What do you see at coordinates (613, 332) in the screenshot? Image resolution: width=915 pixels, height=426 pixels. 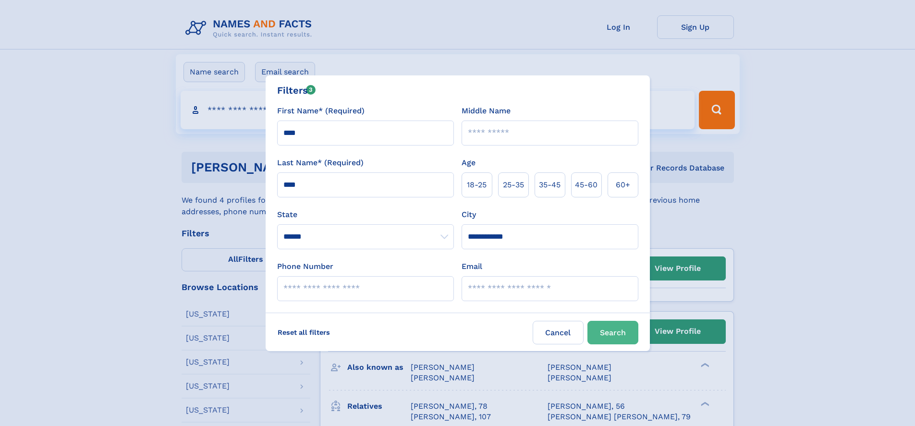 I see `button: Search` at bounding box center [613, 332].